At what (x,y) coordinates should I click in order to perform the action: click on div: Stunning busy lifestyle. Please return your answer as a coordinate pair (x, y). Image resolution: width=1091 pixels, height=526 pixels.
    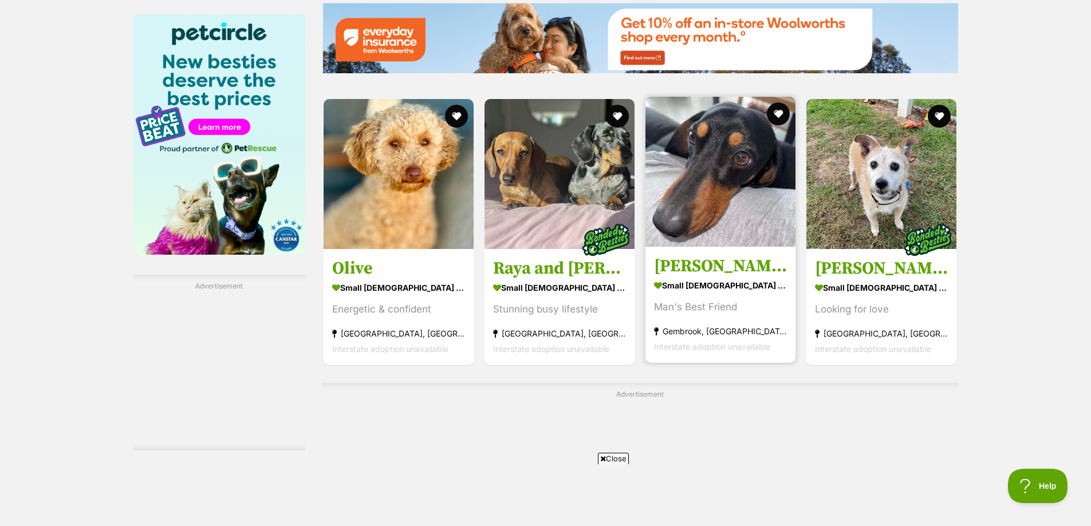
    Looking at the image, I should click on (560, 309).